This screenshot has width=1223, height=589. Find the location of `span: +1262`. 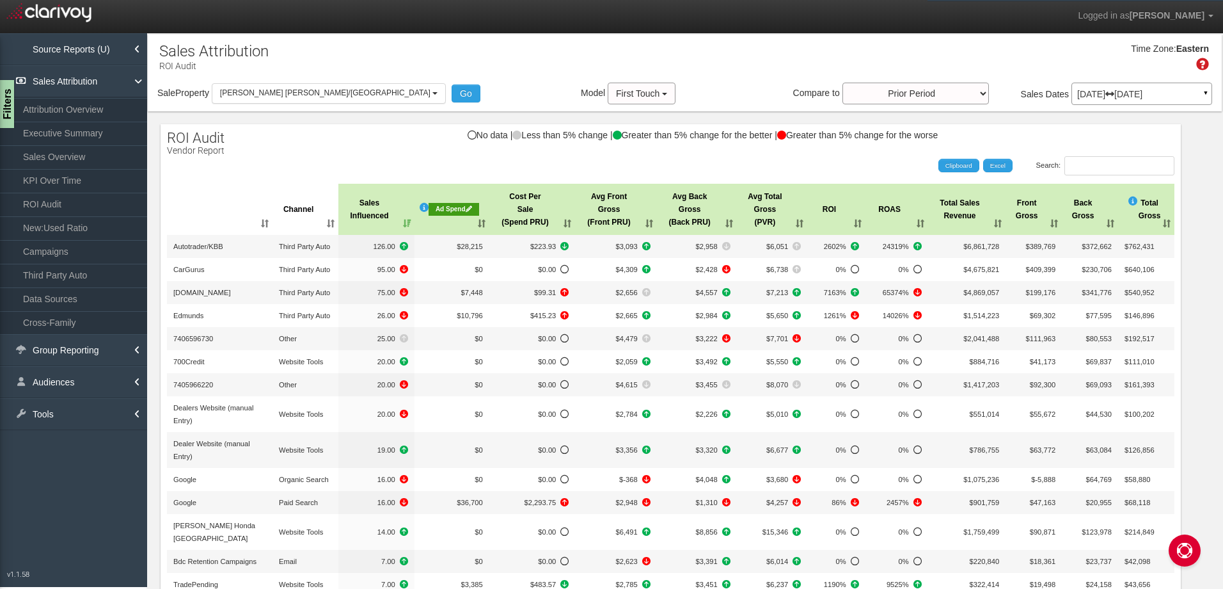

span: +1262 is located at coordinates (615, 414).